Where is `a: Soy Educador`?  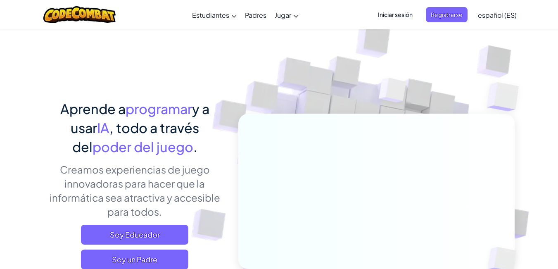 a: Soy Educador is located at coordinates (135, 235).